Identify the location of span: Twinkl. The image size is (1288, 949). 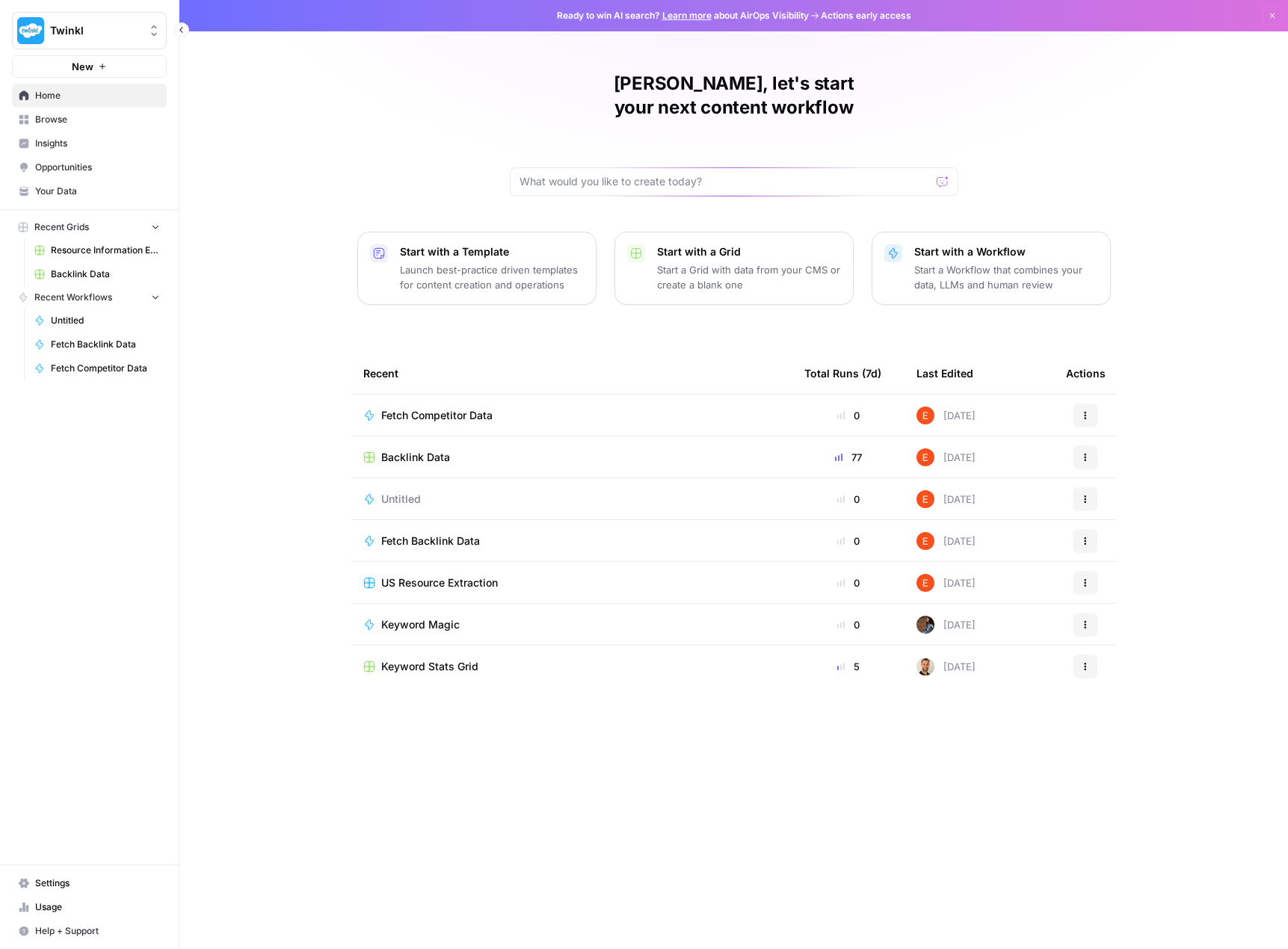
(95, 30).